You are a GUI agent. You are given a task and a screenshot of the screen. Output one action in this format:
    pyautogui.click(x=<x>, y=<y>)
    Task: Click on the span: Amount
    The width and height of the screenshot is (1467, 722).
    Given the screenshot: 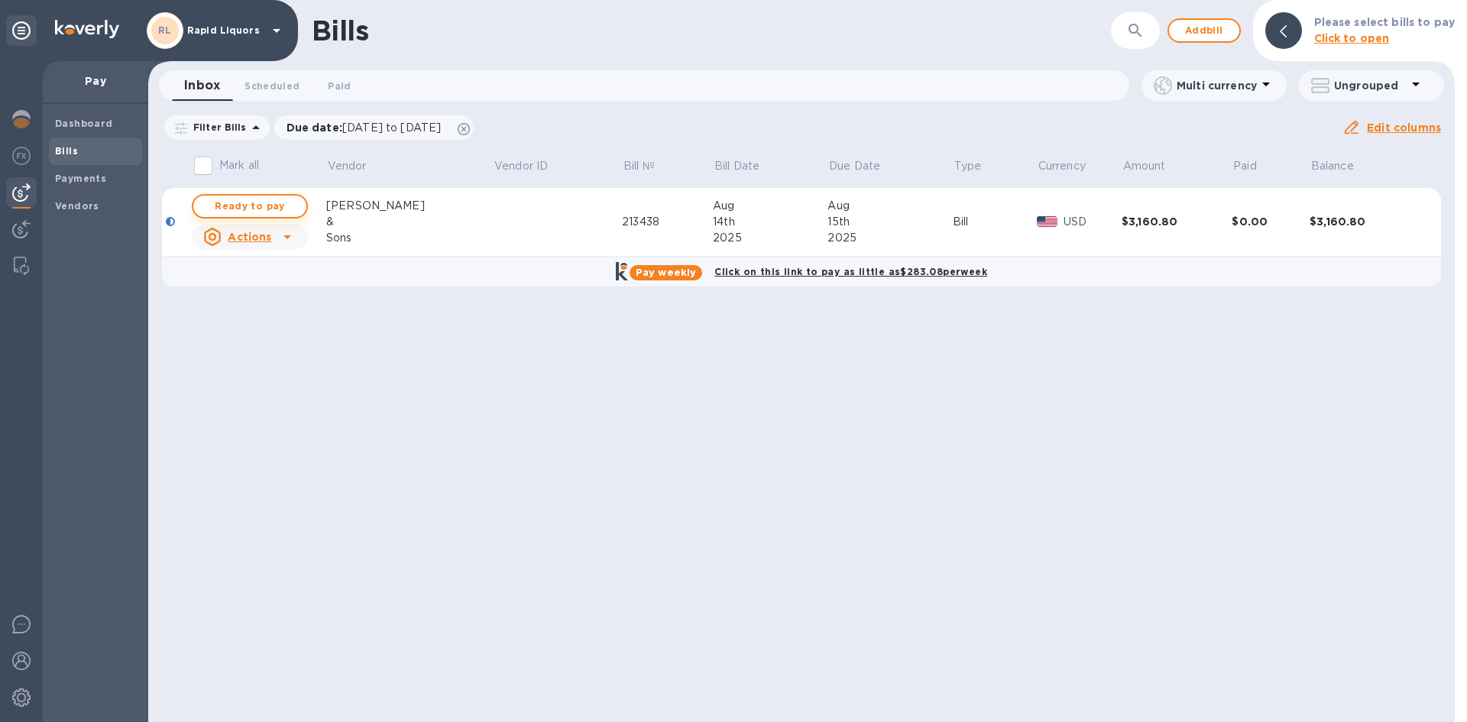 What is the action you would take?
    pyautogui.click(x=1154, y=166)
    